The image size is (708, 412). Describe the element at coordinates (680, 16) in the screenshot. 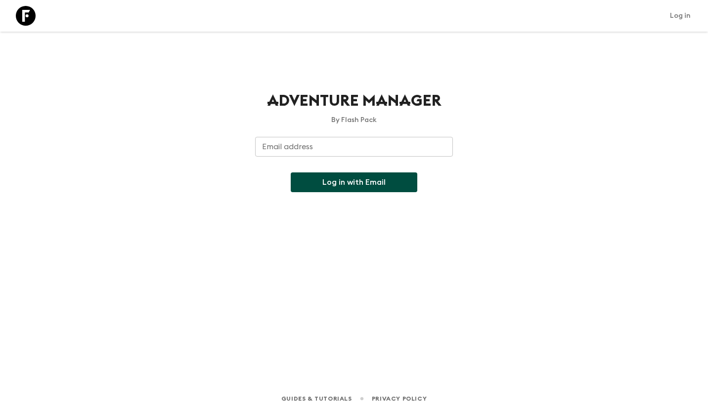

I see `a: Log in` at that location.